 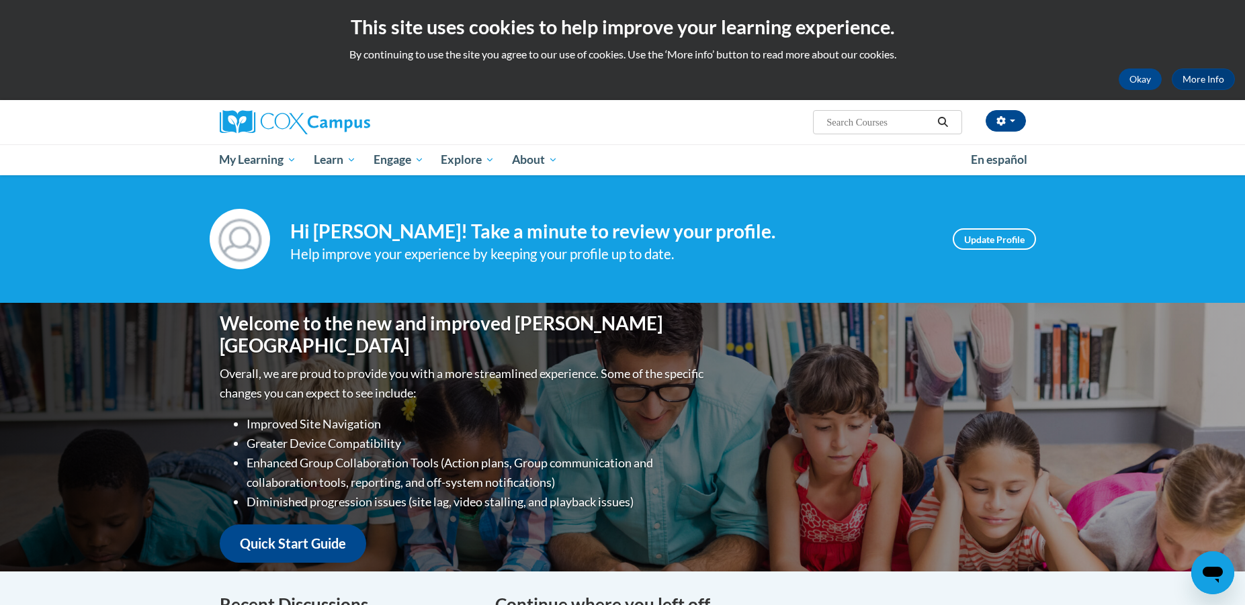 I want to click on li: Diminished progression issues (site lag, video stalling, and playback issues), so click(x=476, y=502).